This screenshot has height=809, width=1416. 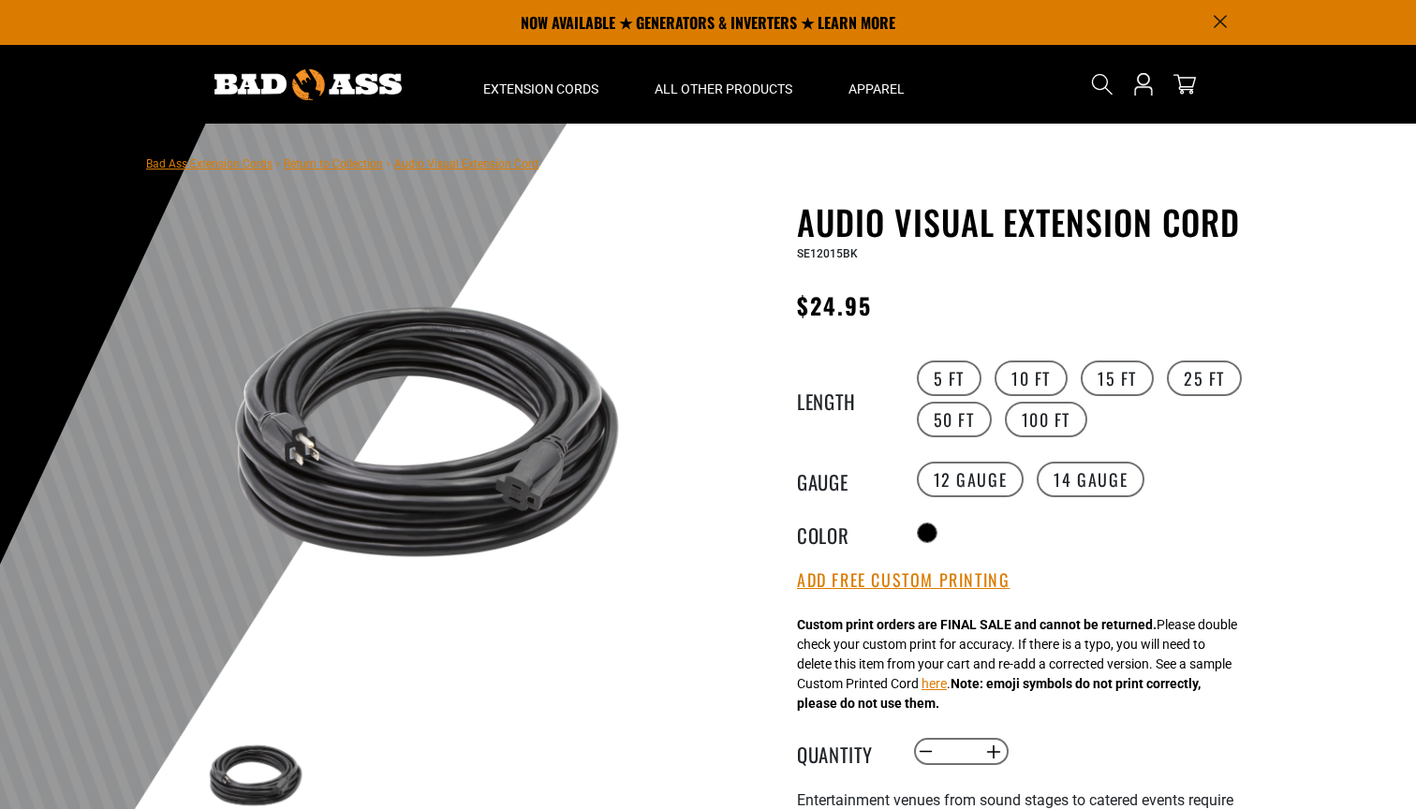 What do you see at coordinates (835, 305) in the screenshot?
I see `span: $24.95` at bounding box center [835, 305].